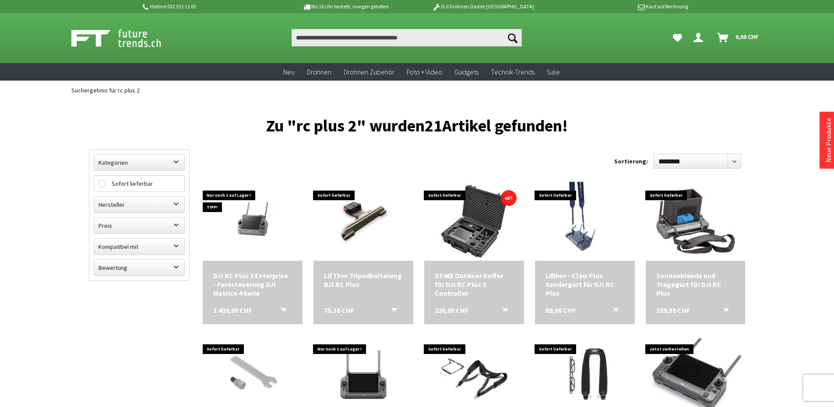 Image resolution: width=834 pixels, height=407 pixels. Describe the element at coordinates (829, 140) in the screenshot. I see `a: Neue Produkte` at that location.